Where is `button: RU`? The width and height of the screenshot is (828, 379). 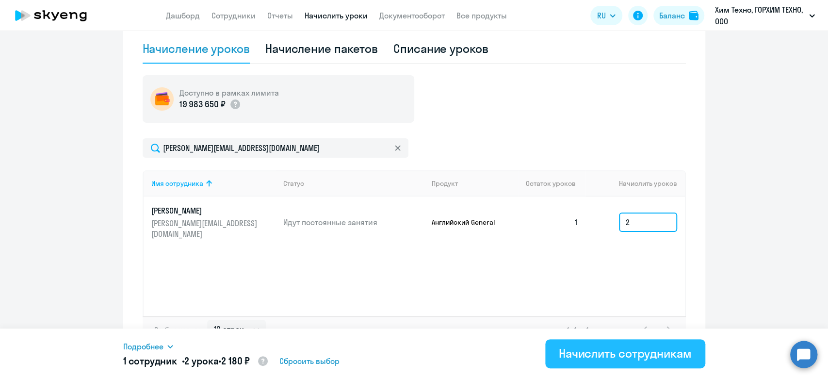 button: RU is located at coordinates (606, 16).